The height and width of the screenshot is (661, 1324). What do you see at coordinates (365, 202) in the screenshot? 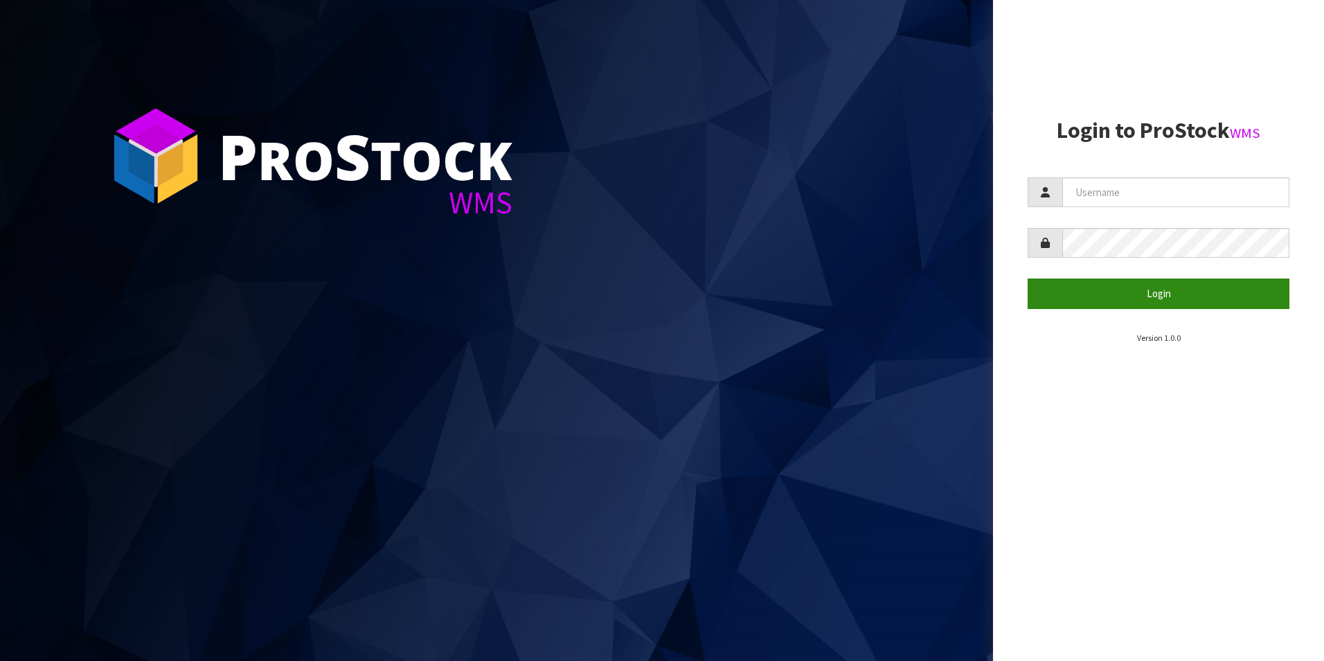
I see `div: WMS` at bounding box center [365, 202].